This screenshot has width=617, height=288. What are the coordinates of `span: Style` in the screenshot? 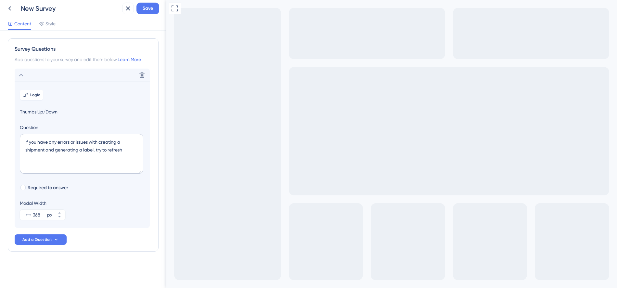 It's located at (50, 24).